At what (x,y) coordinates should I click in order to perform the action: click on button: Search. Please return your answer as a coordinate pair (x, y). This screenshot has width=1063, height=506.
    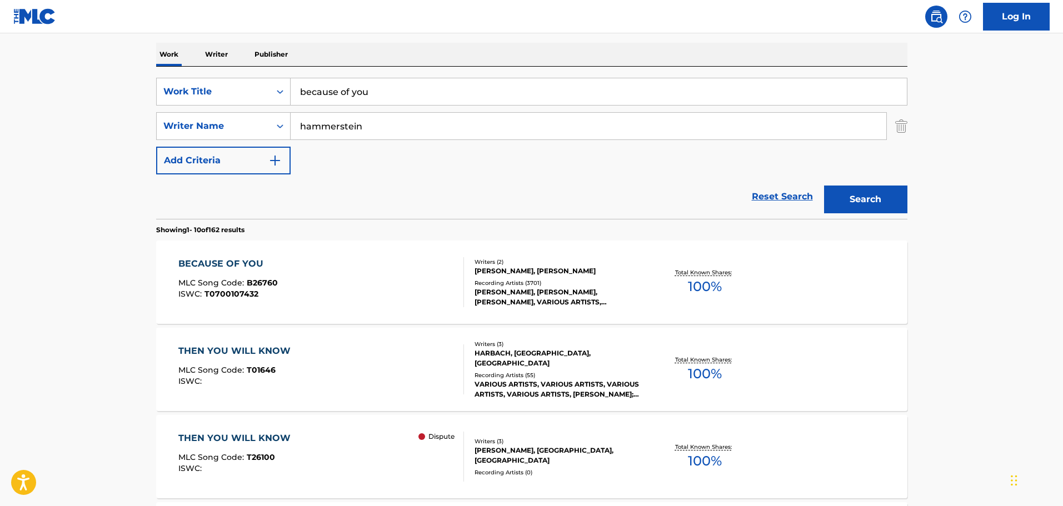
    Looking at the image, I should click on (866, 200).